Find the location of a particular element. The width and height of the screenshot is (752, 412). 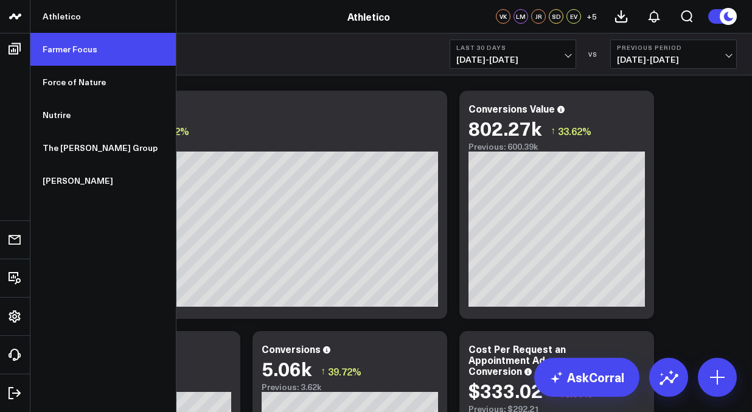

span: + 5 is located at coordinates (591, 16).